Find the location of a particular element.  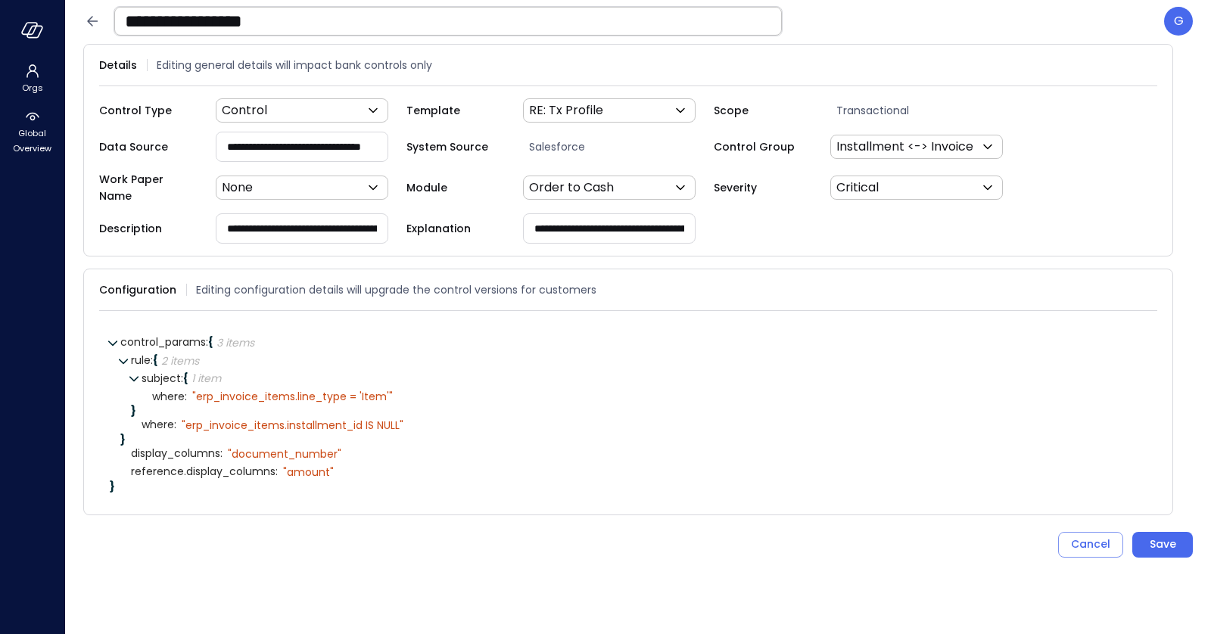

div: 3 items is located at coordinates (235, 343).